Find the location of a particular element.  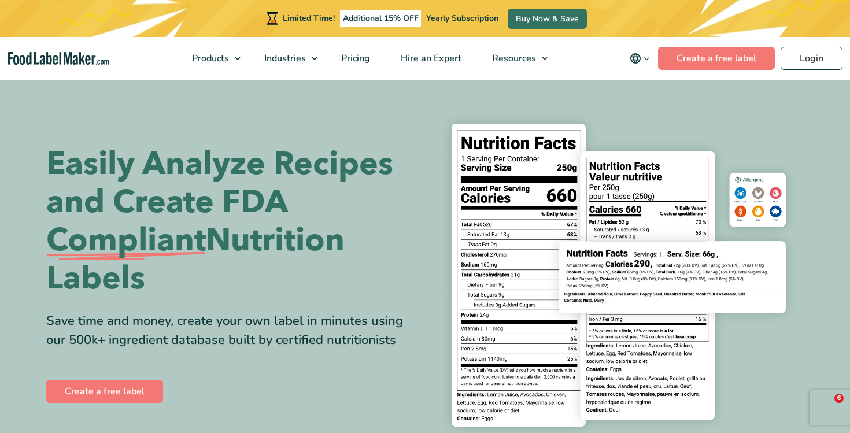

a: Login is located at coordinates (811, 58).